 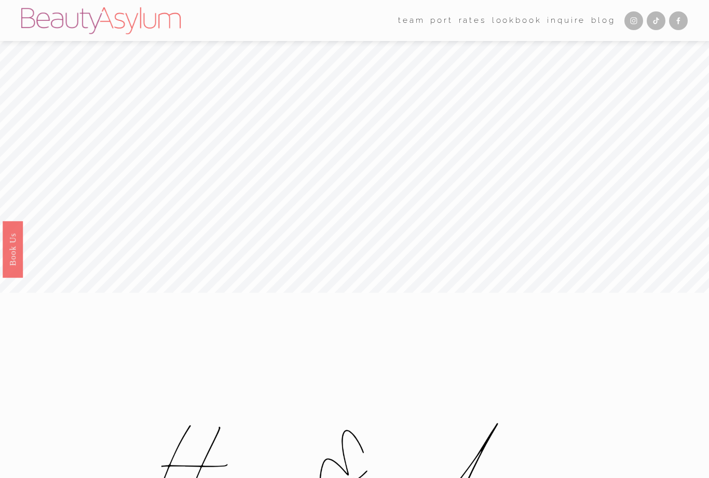 What do you see at coordinates (517, 20) in the screenshot?
I see `a: Lookbook` at bounding box center [517, 20].